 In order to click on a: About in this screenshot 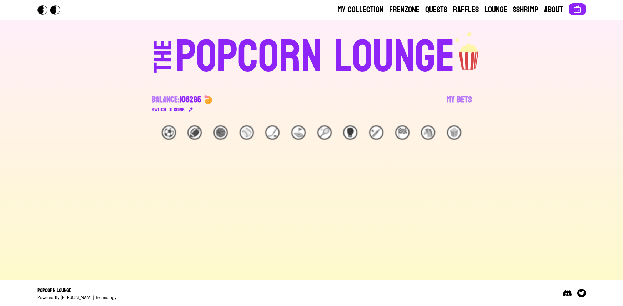, I will do `click(553, 10)`.